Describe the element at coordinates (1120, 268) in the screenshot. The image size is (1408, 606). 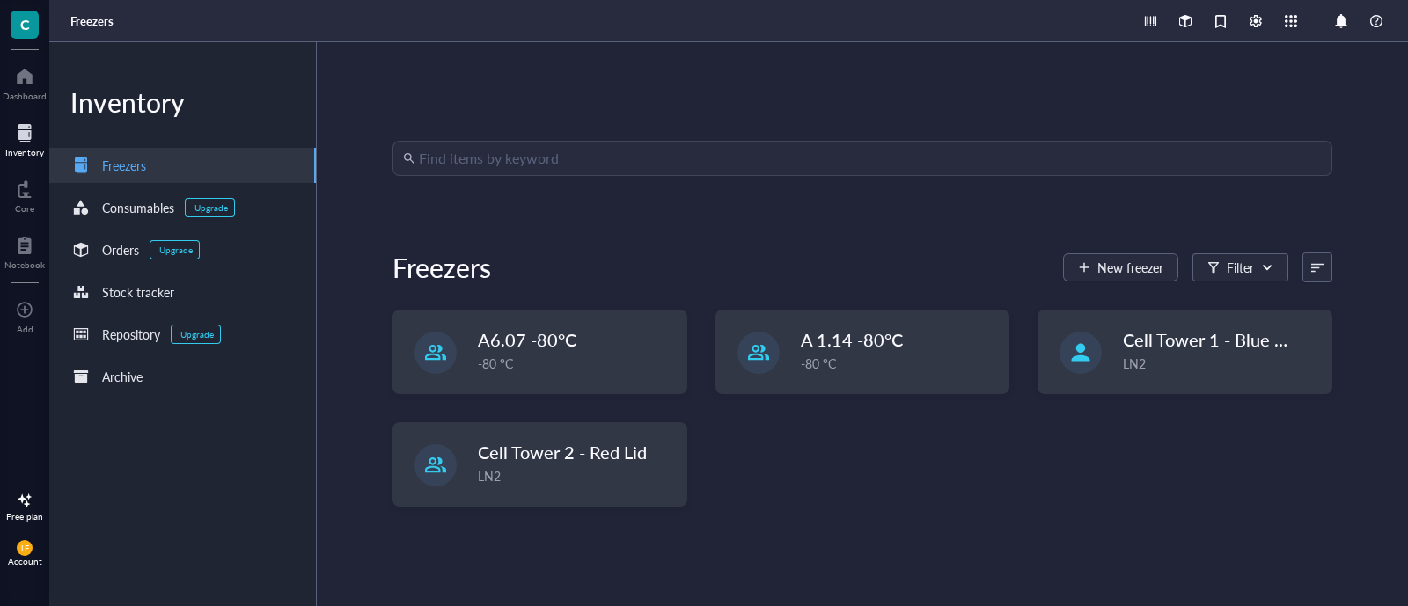
I see `button: New freezer` at that location.